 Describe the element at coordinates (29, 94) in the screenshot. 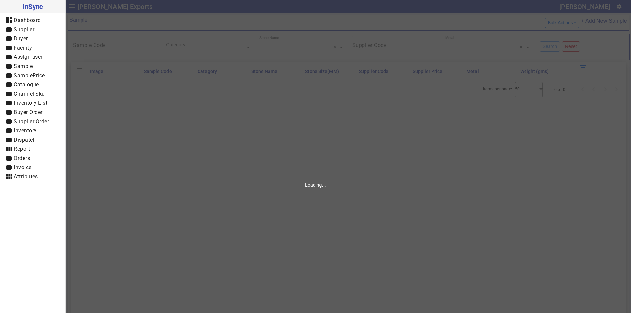

I see `span: Channel Sku` at that location.